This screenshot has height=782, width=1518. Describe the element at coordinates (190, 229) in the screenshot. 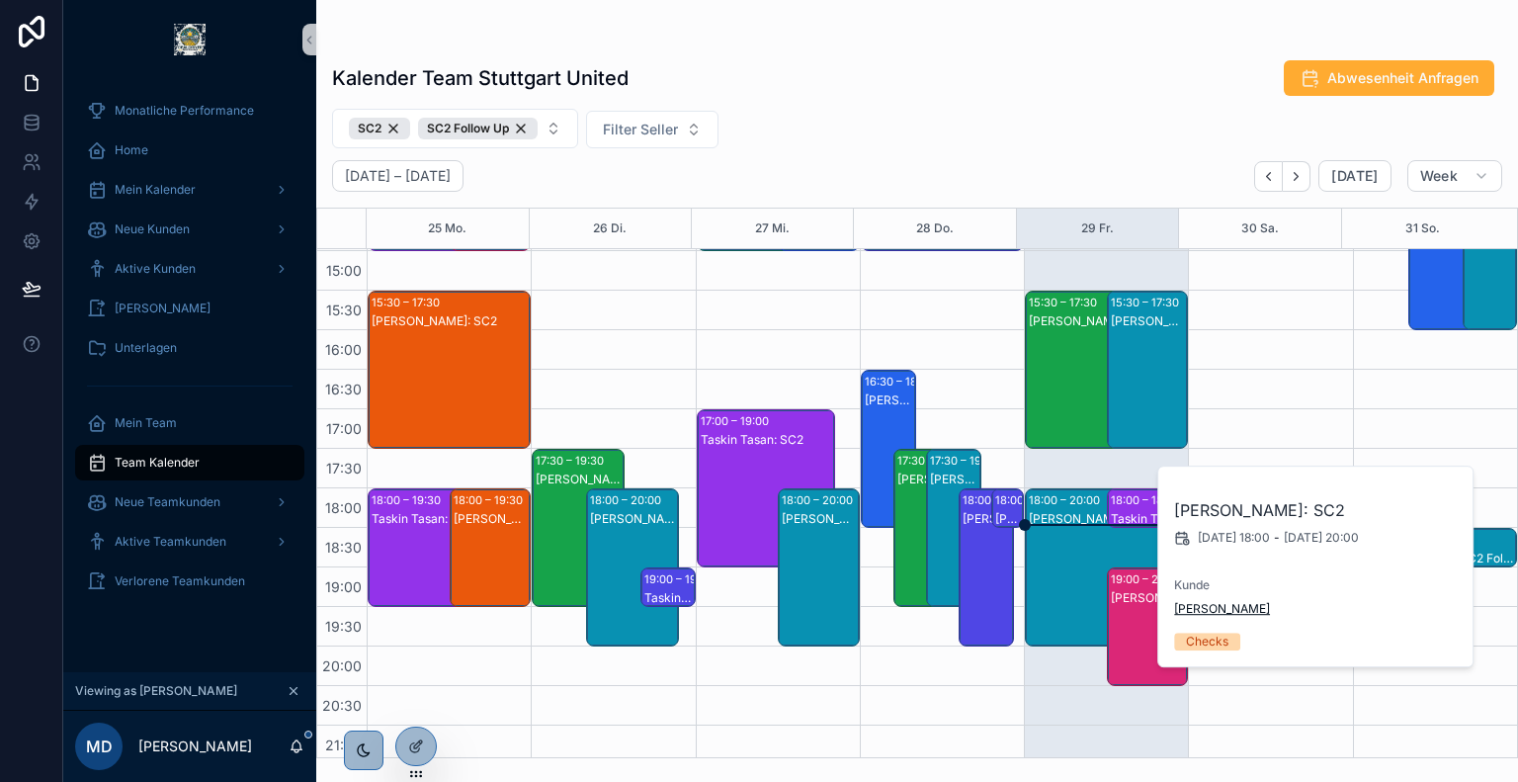

I see `a: Neue Kunden` at that location.